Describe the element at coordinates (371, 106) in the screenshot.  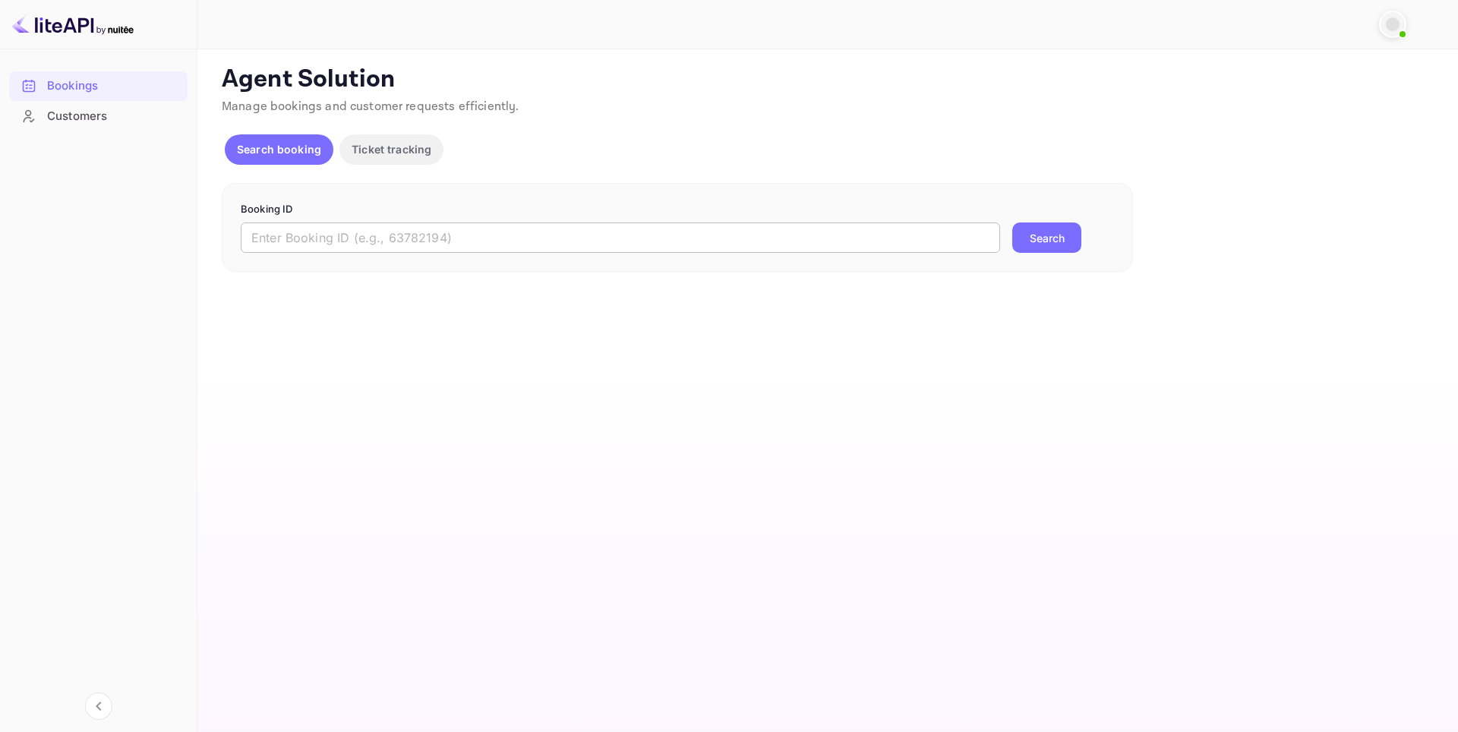
I see `span: Manage bookings and customer requests efficiently.` at that location.